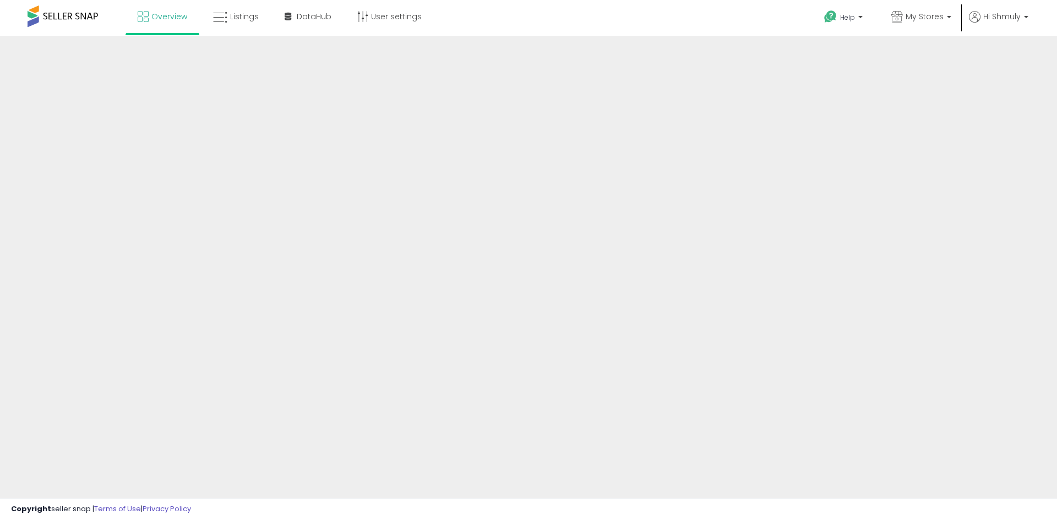 The image size is (1057, 520). Describe the element at coordinates (830, 17) in the screenshot. I see `i: Get Help` at that location.